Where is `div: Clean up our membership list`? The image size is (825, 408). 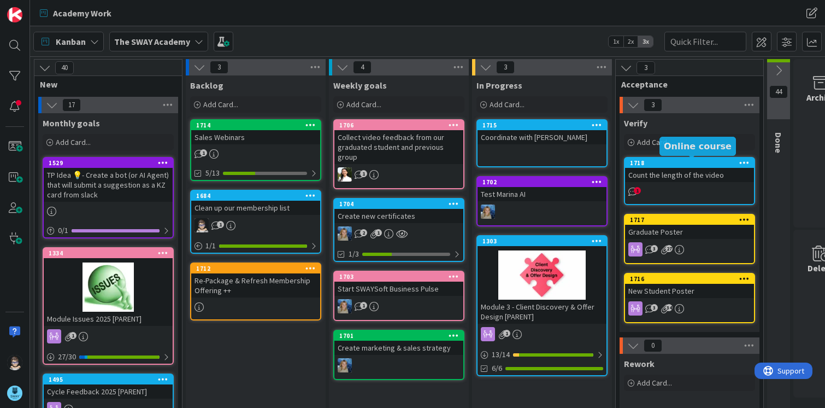
div: Clean up our membership list is located at coordinates (256, 208).